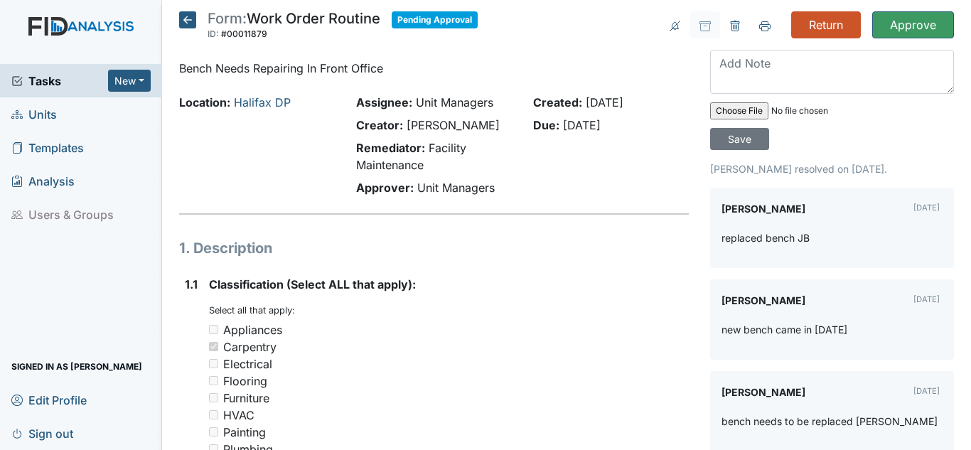 This screenshot has width=971, height=450. Describe the element at coordinates (739, 139) in the screenshot. I see `input: Save` at that location.